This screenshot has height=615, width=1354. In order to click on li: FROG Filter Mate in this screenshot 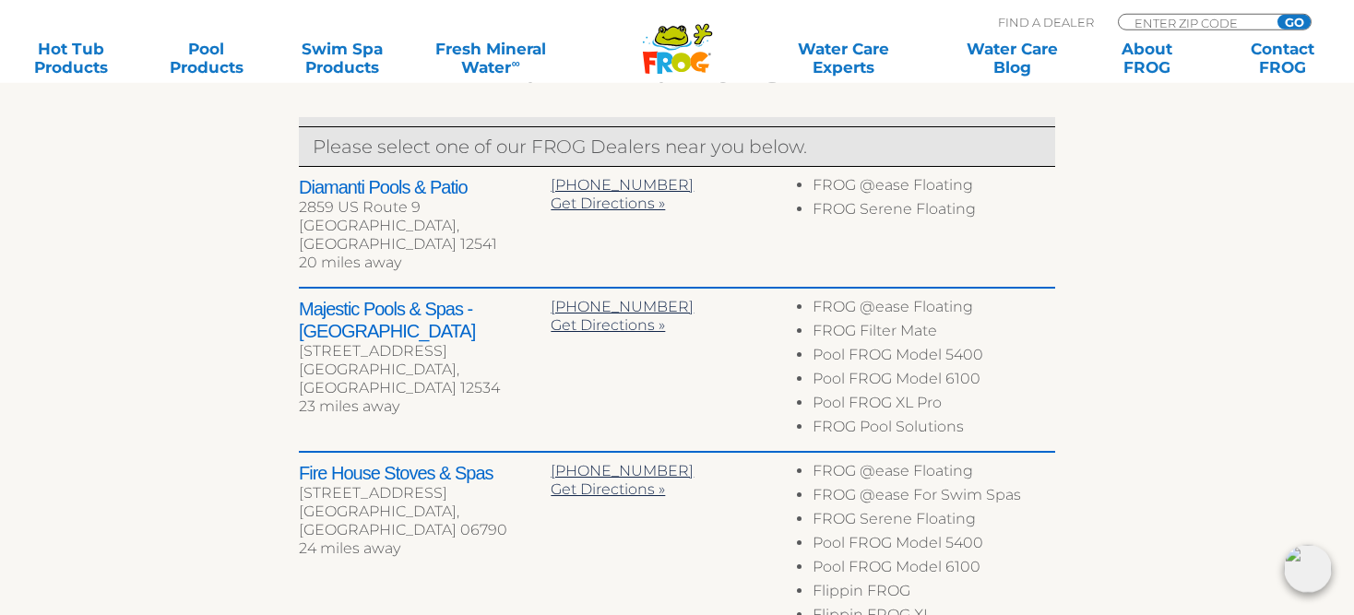, I will do `click(933, 334)`.